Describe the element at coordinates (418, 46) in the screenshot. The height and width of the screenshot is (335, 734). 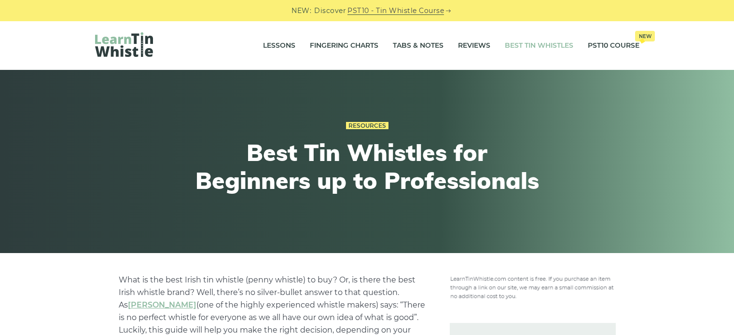
I see `a: Tabs & Notes` at that location.